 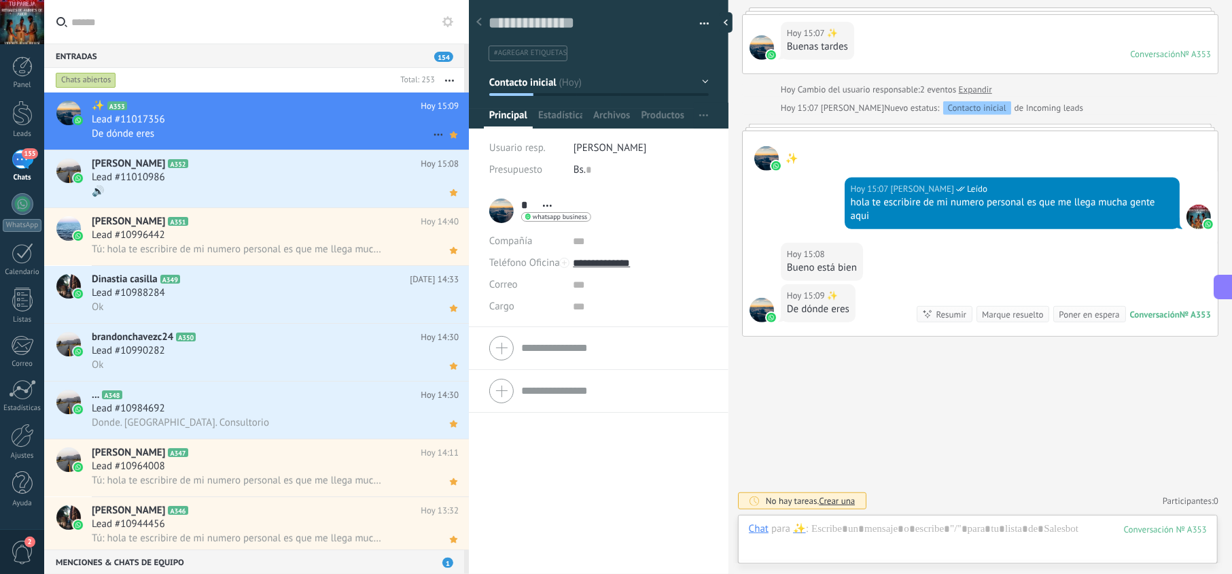 What do you see at coordinates (177, 510) in the screenshot?
I see `span: A346` at bounding box center [177, 510].